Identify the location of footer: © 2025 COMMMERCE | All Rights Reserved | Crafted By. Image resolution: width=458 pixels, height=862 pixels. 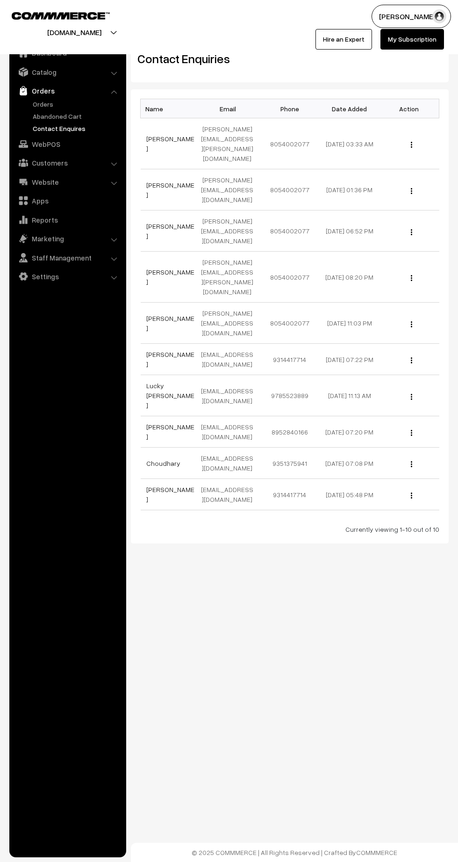
(295, 852).